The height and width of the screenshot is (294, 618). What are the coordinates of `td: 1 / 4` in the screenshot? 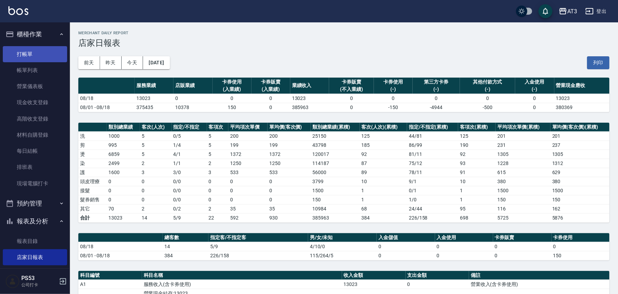 It's located at (189, 145).